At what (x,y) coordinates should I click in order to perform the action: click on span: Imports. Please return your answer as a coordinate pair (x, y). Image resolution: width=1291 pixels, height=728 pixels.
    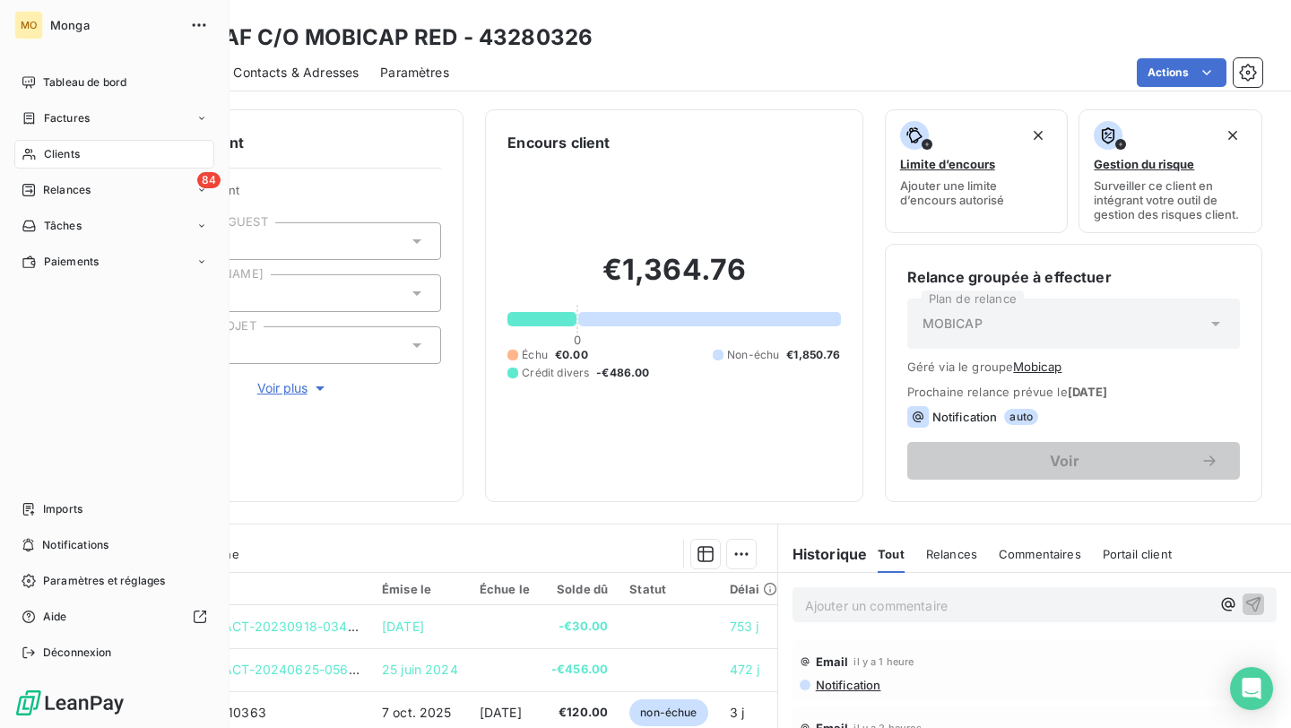
    Looking at the image, I should click on (63, 509).